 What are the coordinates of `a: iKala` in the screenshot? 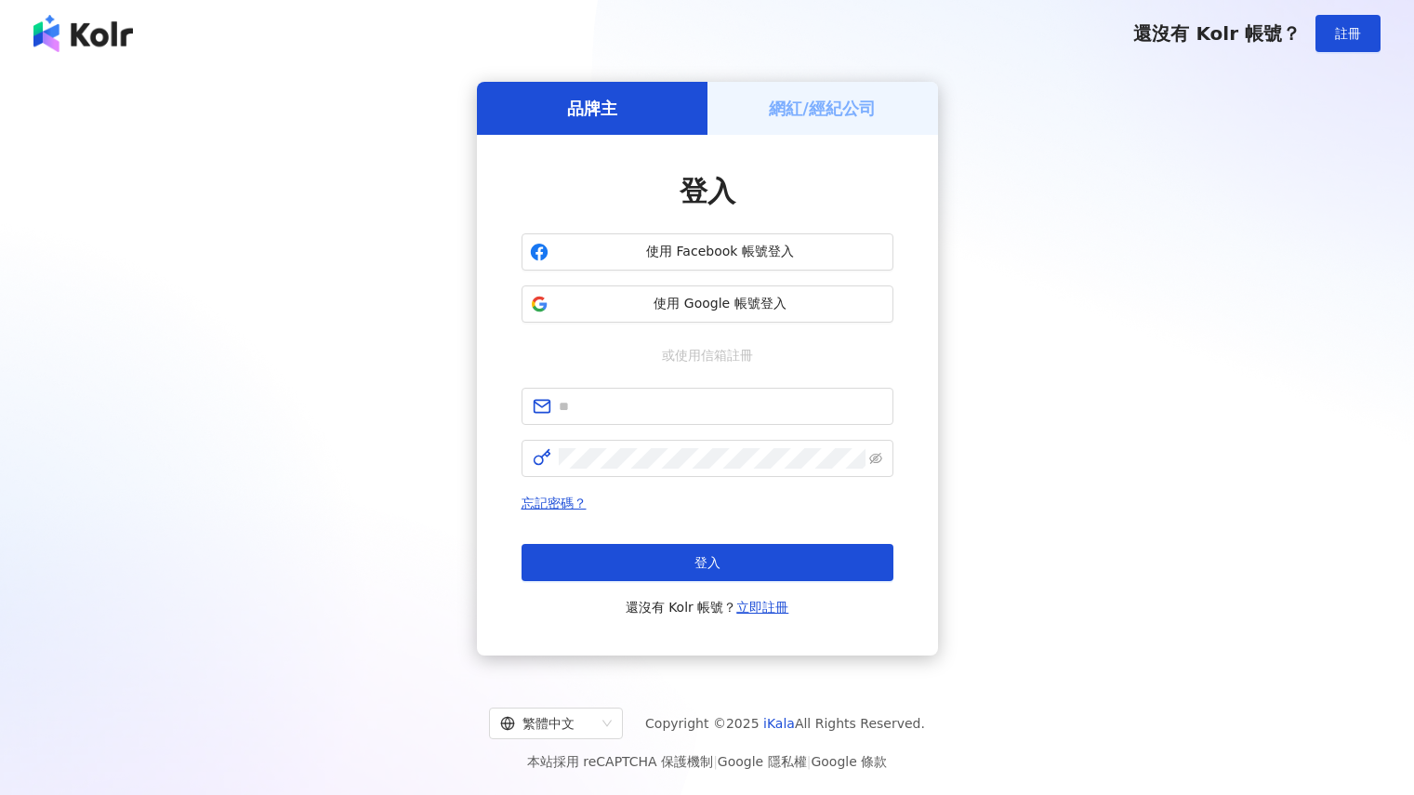 It's located at (779, 723).